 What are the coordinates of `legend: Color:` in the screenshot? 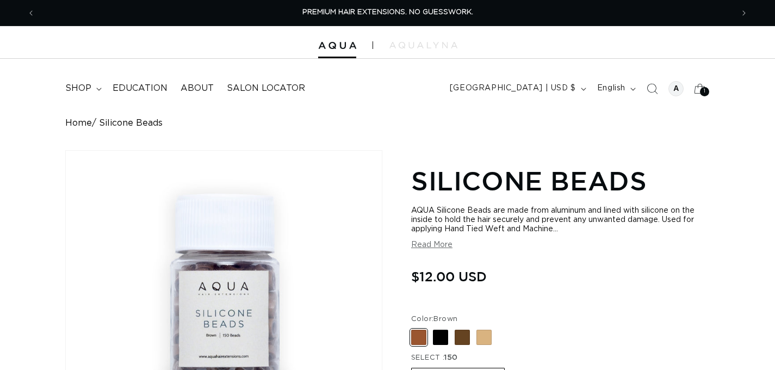 It's located at (435, 319).